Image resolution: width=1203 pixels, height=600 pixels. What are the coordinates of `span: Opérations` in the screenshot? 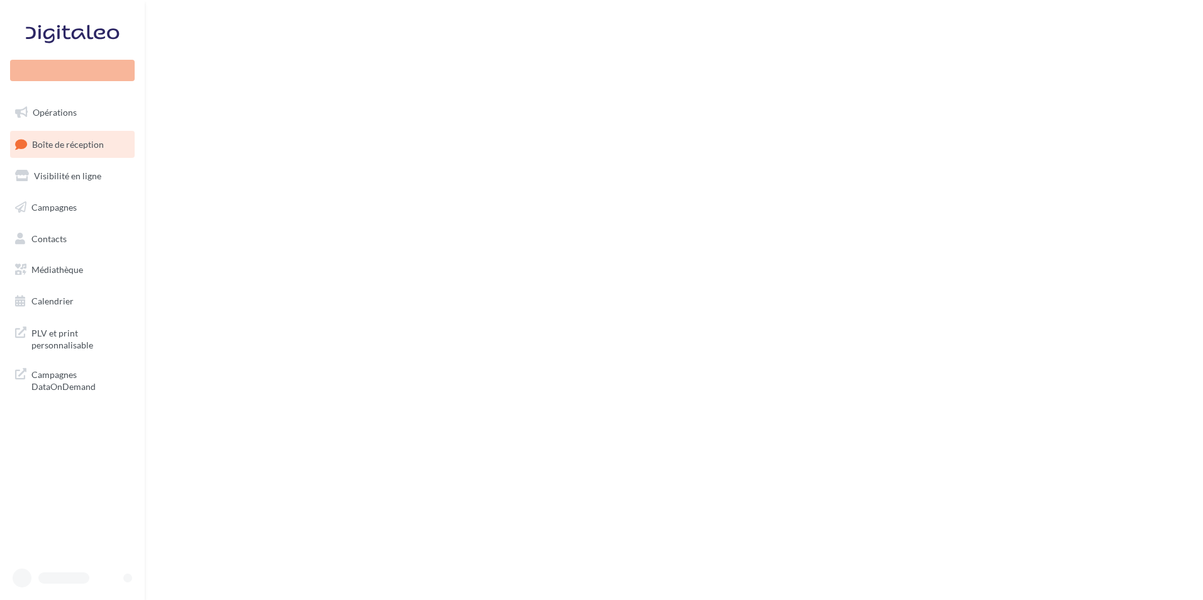 It's located at (55, 112).